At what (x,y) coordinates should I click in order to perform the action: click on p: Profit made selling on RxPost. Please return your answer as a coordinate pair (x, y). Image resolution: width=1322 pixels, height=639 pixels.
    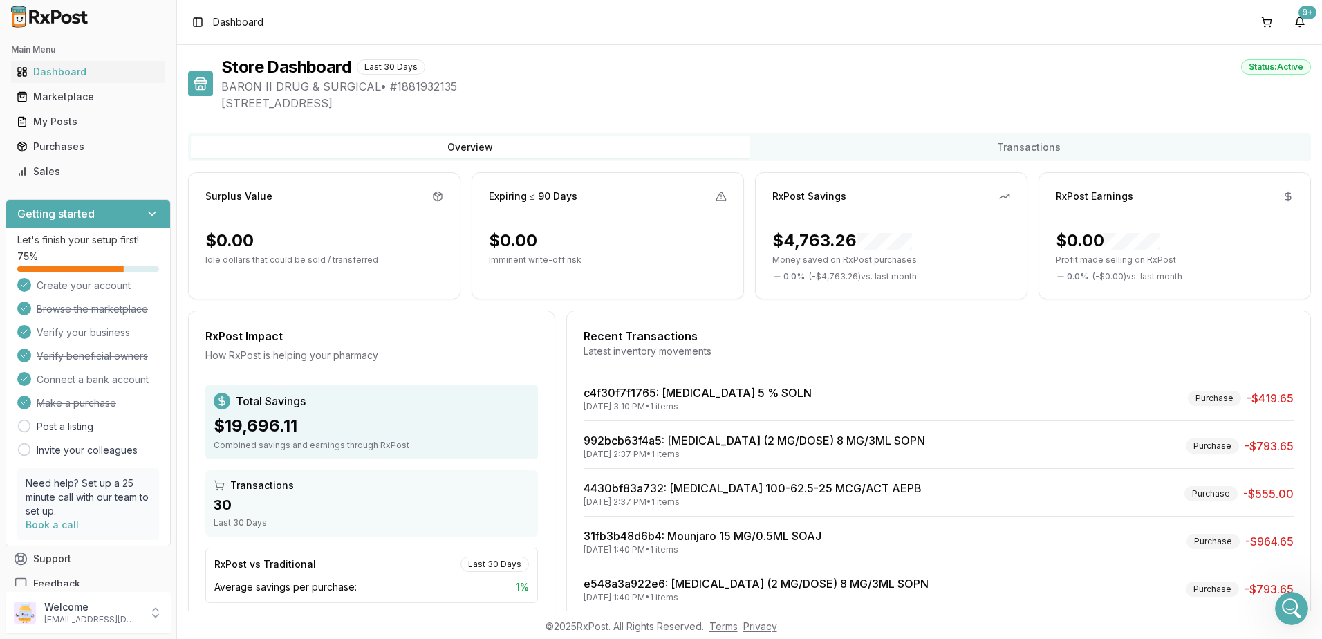
    Looking at the image, I should click on (1175, 260).